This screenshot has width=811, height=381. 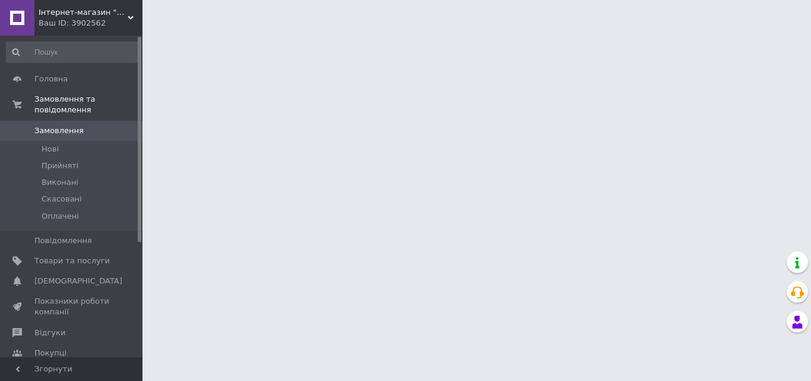 What do you see at coordinates (90, 23) in the screenshot?
I see `div: Ваш ID: 3902562` at bounding box center [90, 23].